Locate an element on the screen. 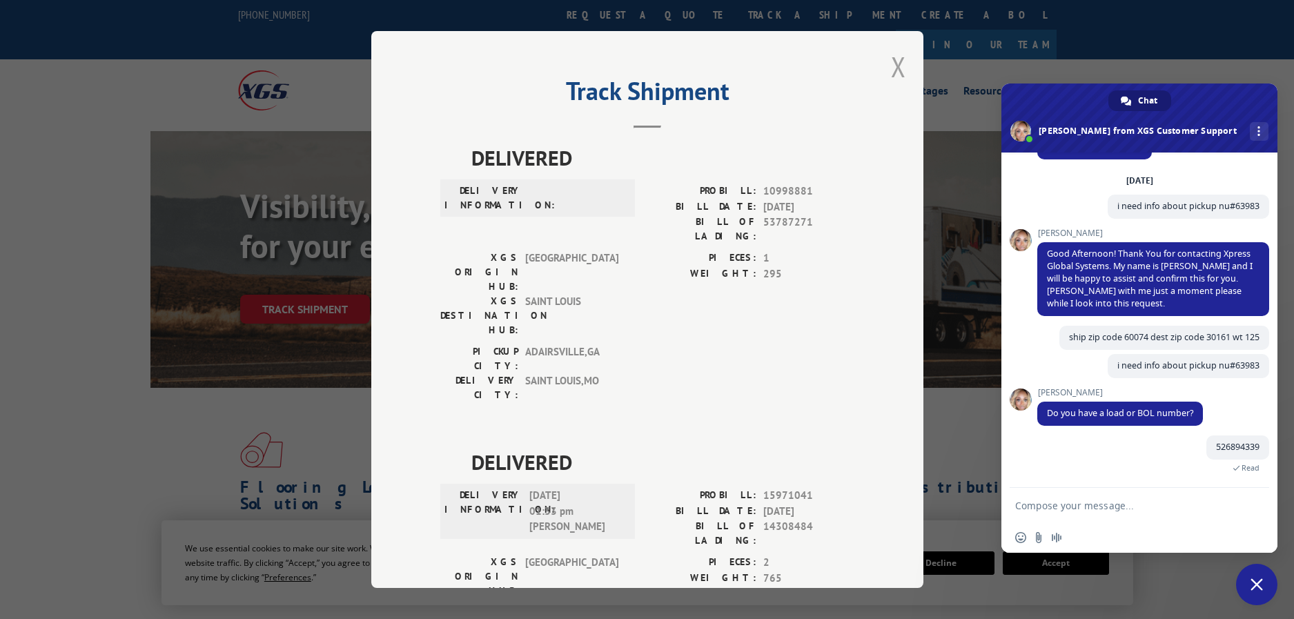 This screenshot has height=619, width=1294. span: 15971041 is located at coordinates (809, 496).